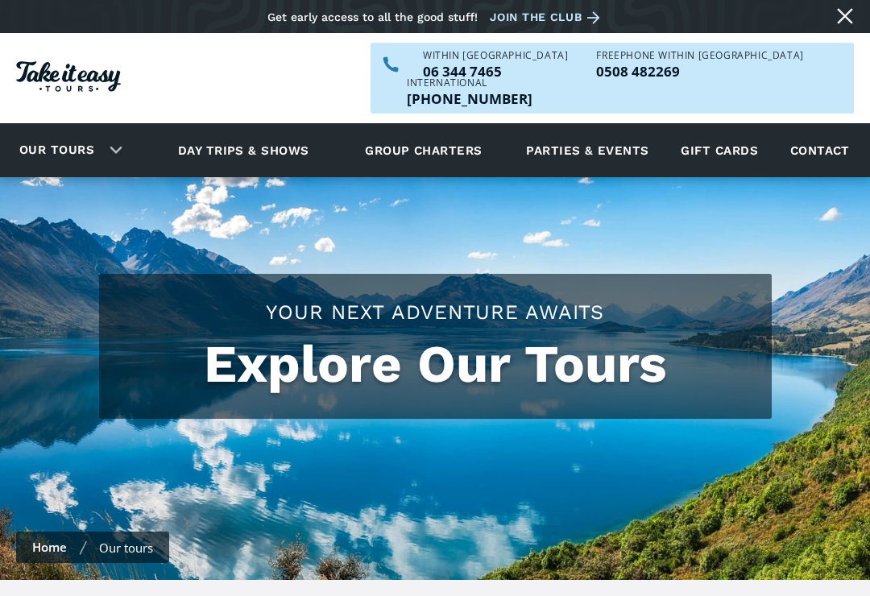 The width and height of the screenshot is (870, 596). I want to click on nav: breadcrumbs, so click(93, 547).